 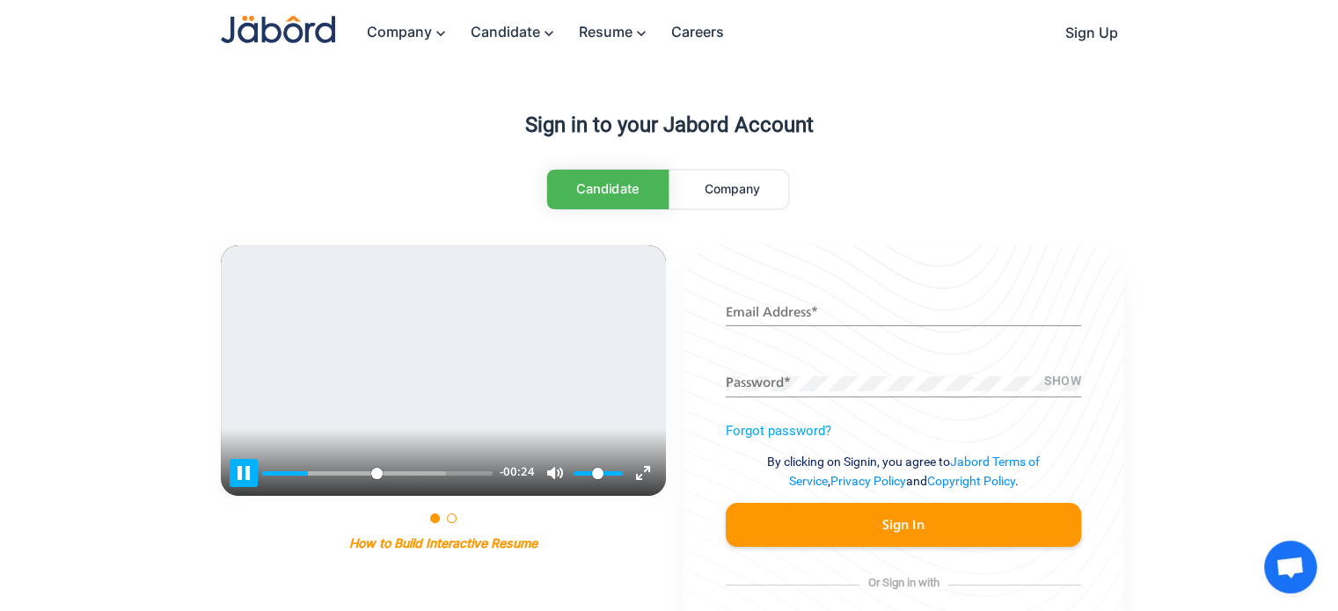 What do you see at coordinates (903, 582) in the screenshot?
I see `span: Or Sign in with` at bounding box center [903, 582].